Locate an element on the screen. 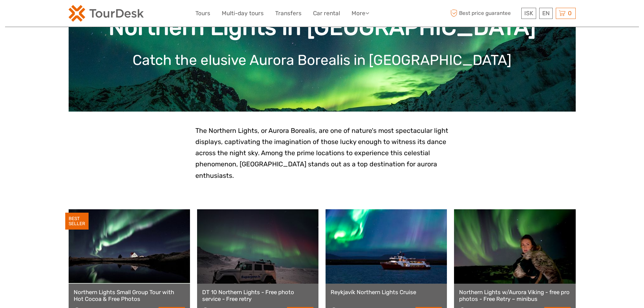  a: More is located at coordinates (360, 13).